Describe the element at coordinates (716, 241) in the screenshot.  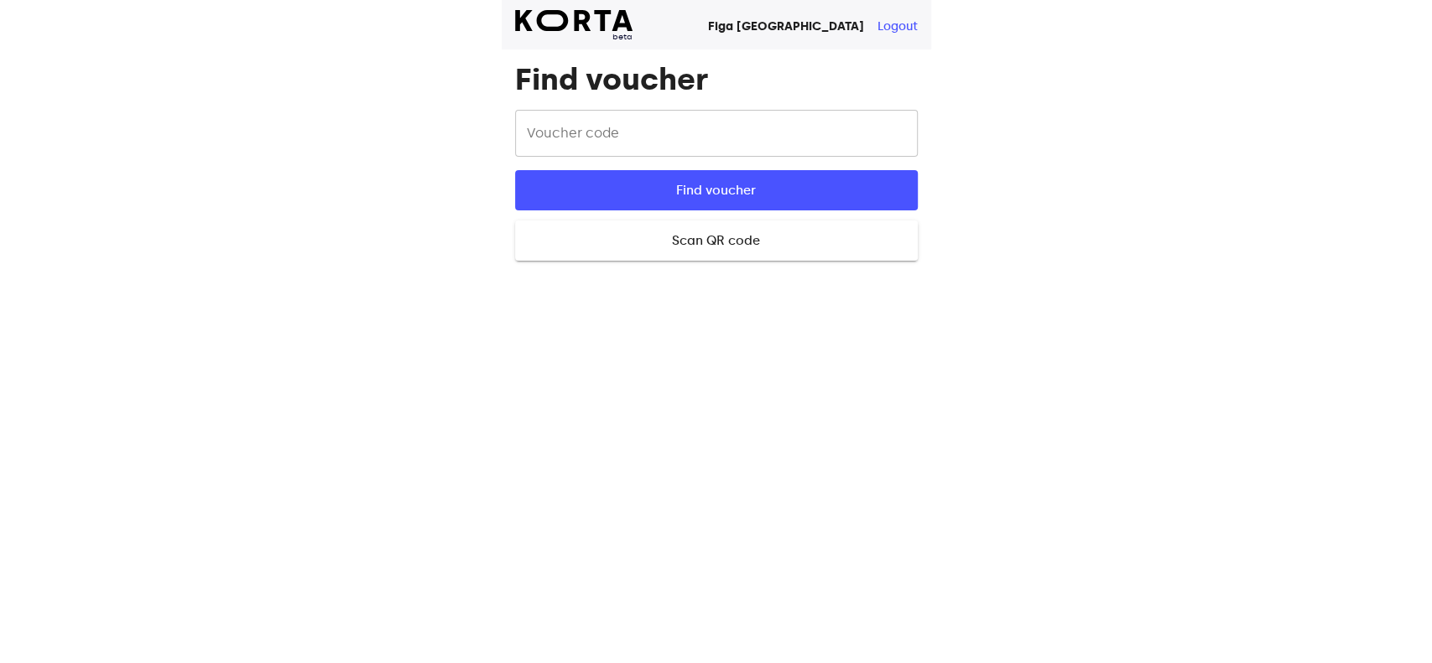
I see `span: Scan QR code` at that location.